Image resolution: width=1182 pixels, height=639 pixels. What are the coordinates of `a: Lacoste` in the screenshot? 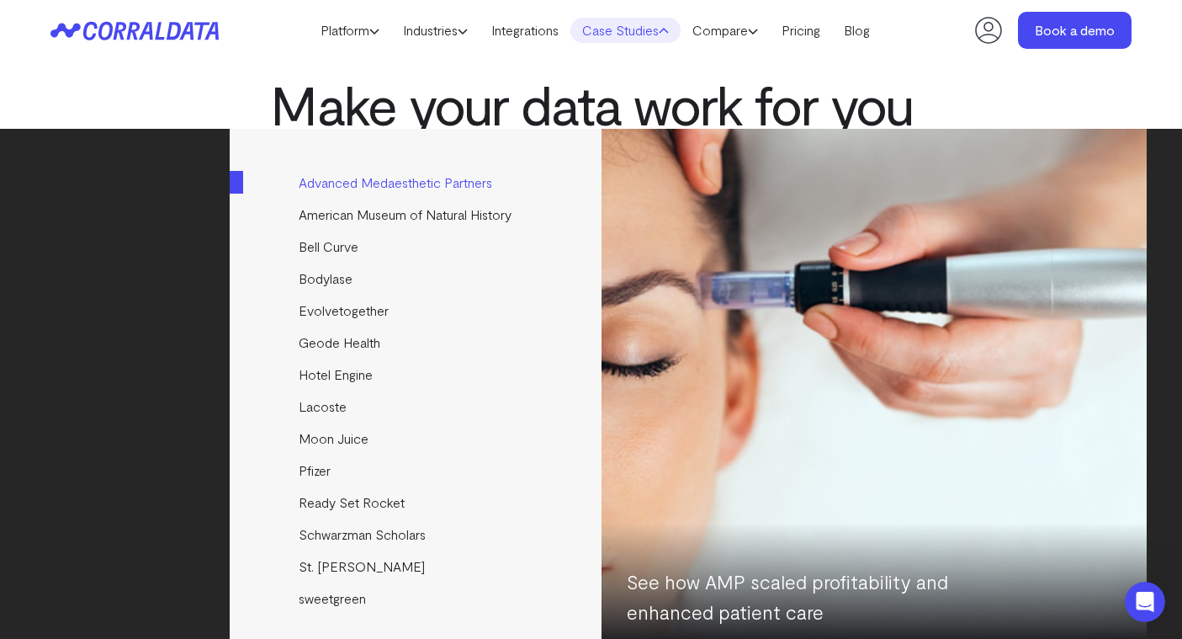 It's located at (417, 406).